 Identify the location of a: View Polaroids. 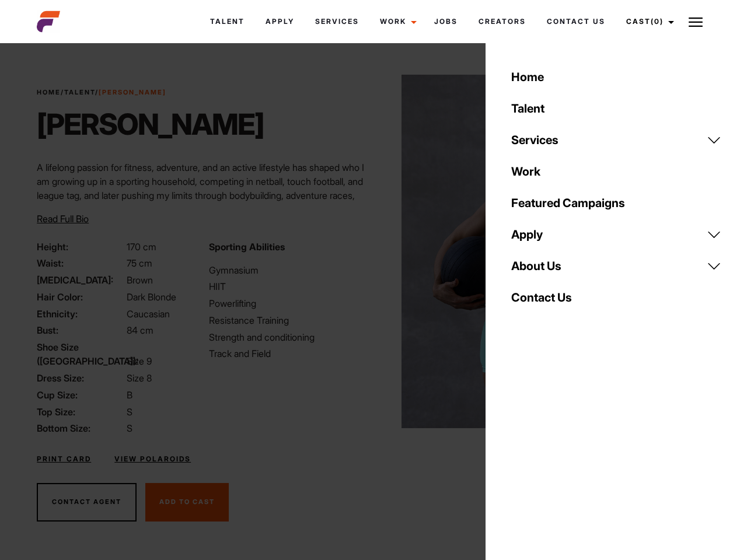
(152, 459).